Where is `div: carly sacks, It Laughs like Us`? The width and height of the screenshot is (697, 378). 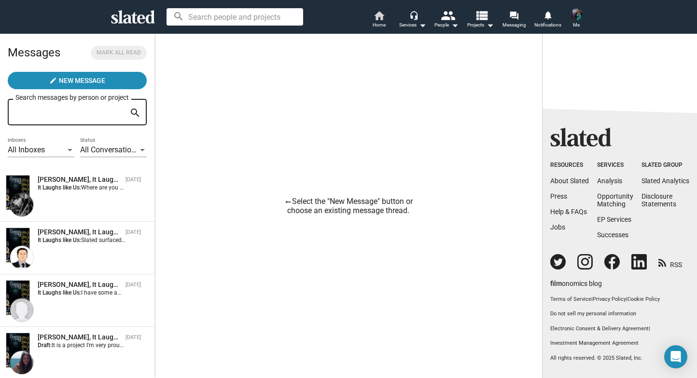
div: carly sacks, It Laughs like Us is located at coordinates (80, 337).